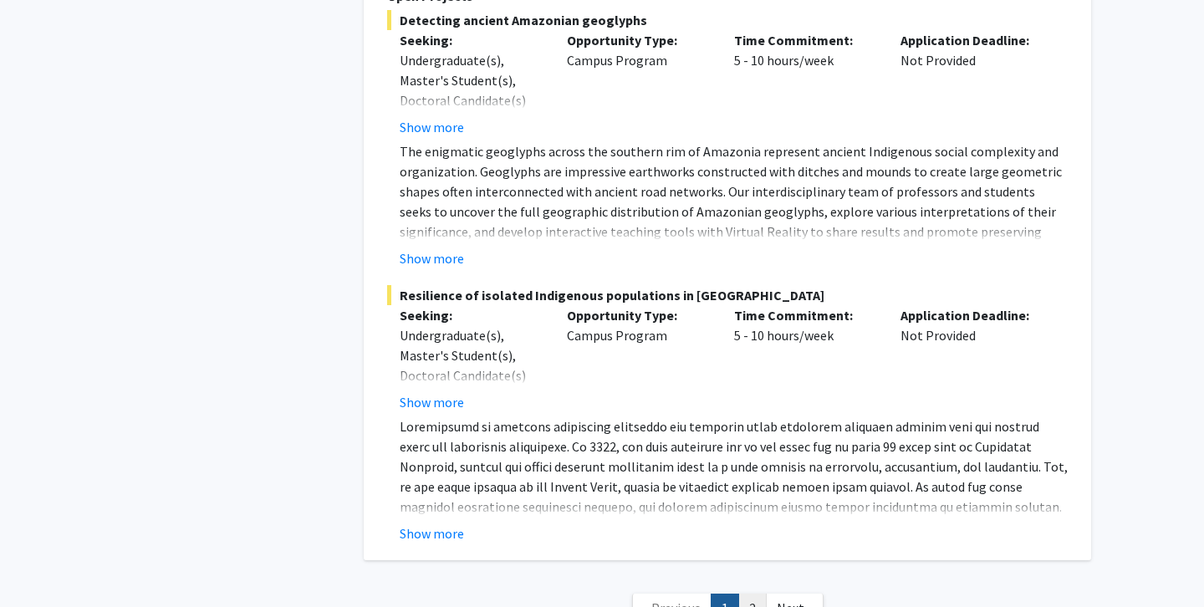 The height and width of the screenshot is (607, 1204). What do you see at coordinates (728, 20) in the screenshot?
I see `span: Detecting ancient Amazonian geoglyphs` at bounding box center [728, 20].